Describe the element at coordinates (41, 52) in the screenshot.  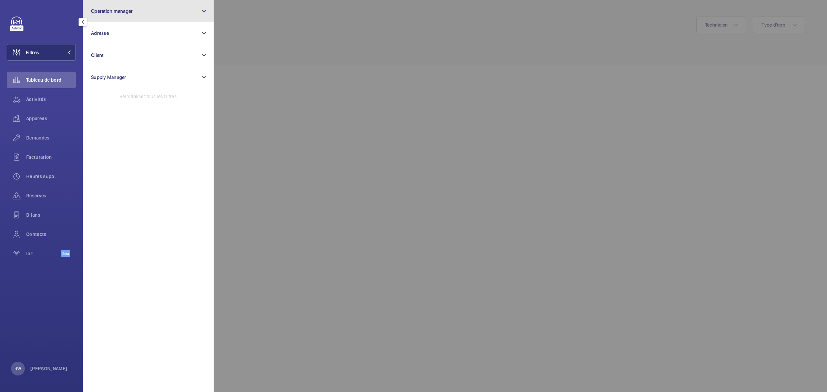
I see `button: Filtres` at that location.